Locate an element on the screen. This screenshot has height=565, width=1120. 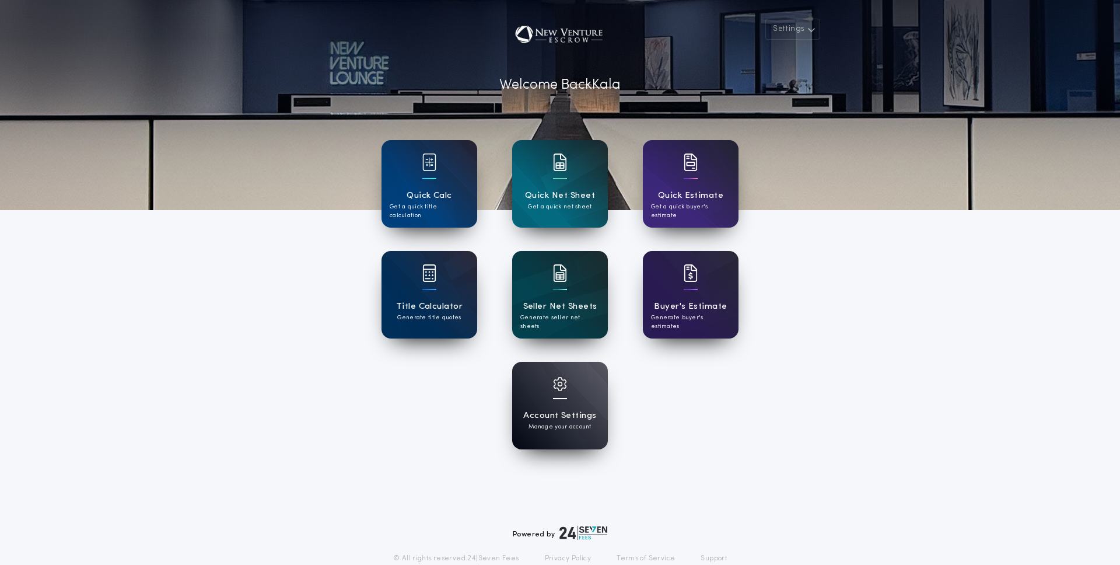
p: Manage your account is located at coordinates (559, 426).